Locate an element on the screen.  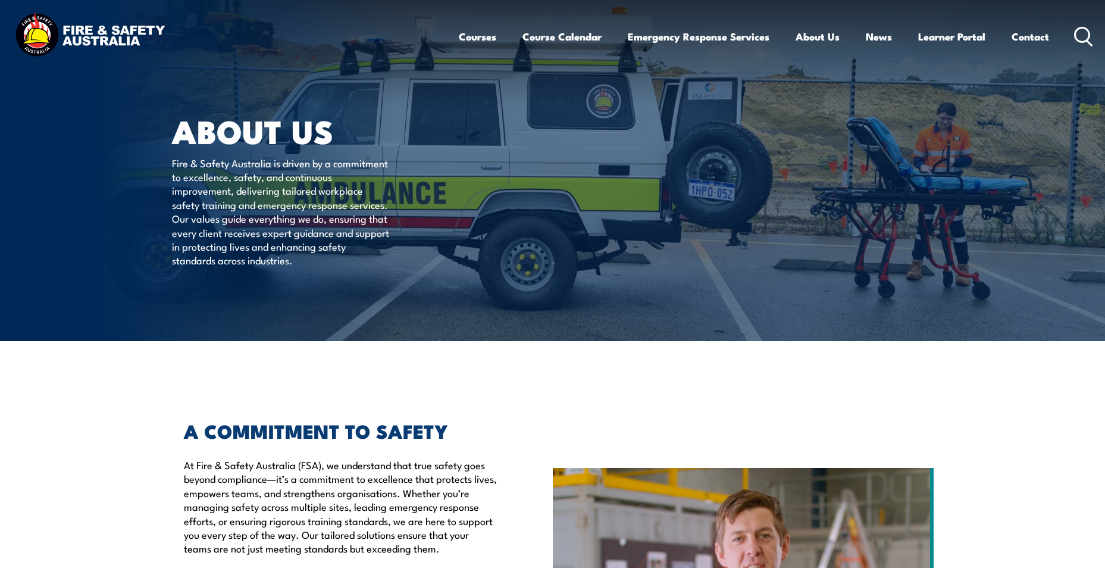
a: Courses is located at coordinates (477, 36).